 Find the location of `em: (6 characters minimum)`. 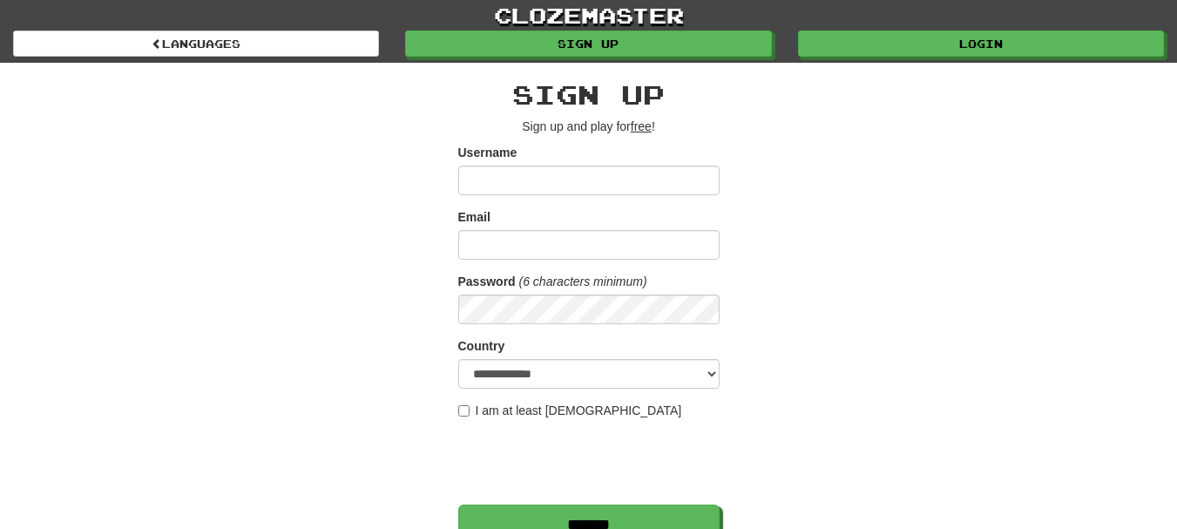

em: (6 characters minimum) is located at coordinates (583, 281).